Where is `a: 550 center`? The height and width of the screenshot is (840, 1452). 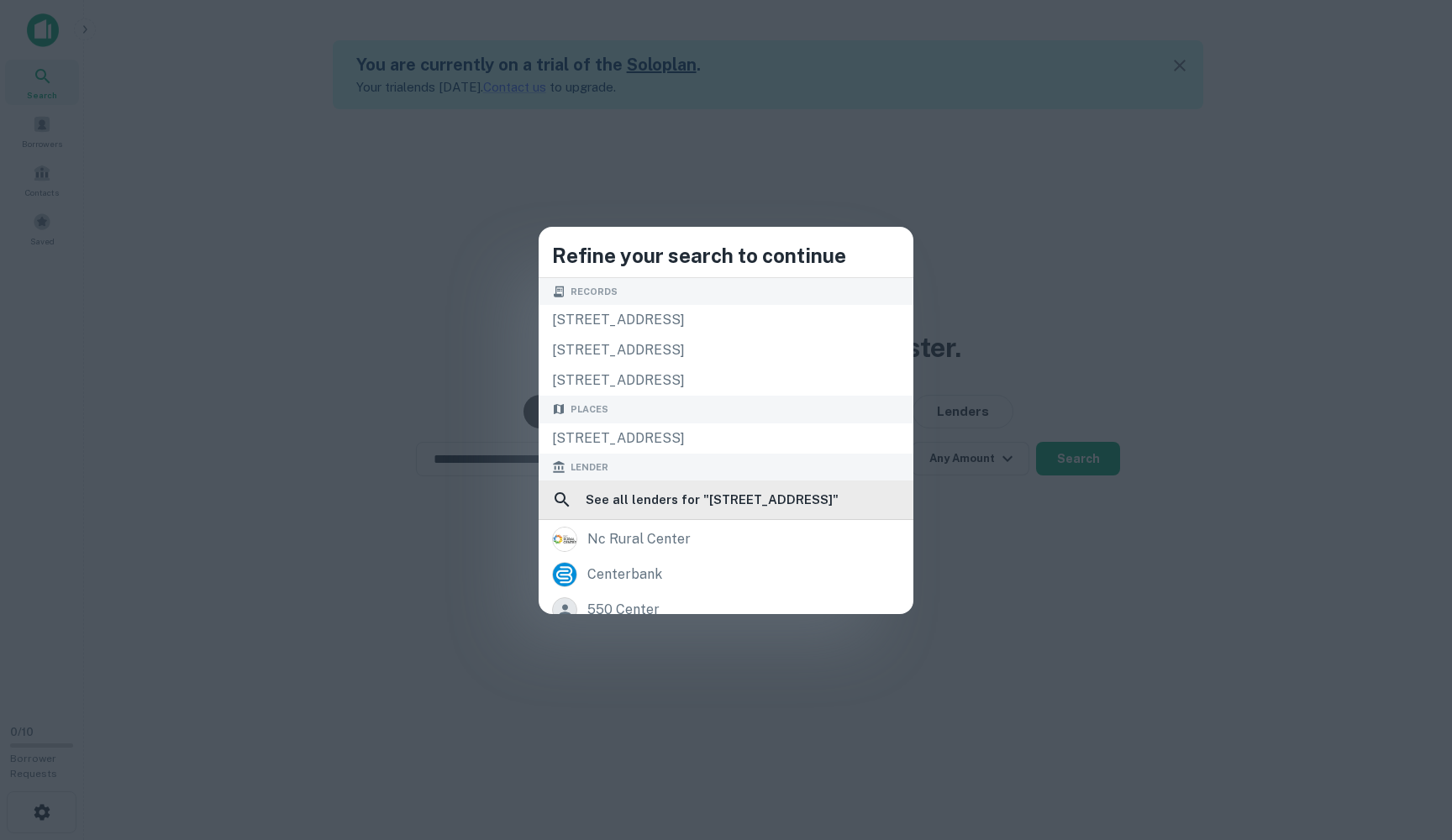 a: 550 center is located at coordinates (726, 610).